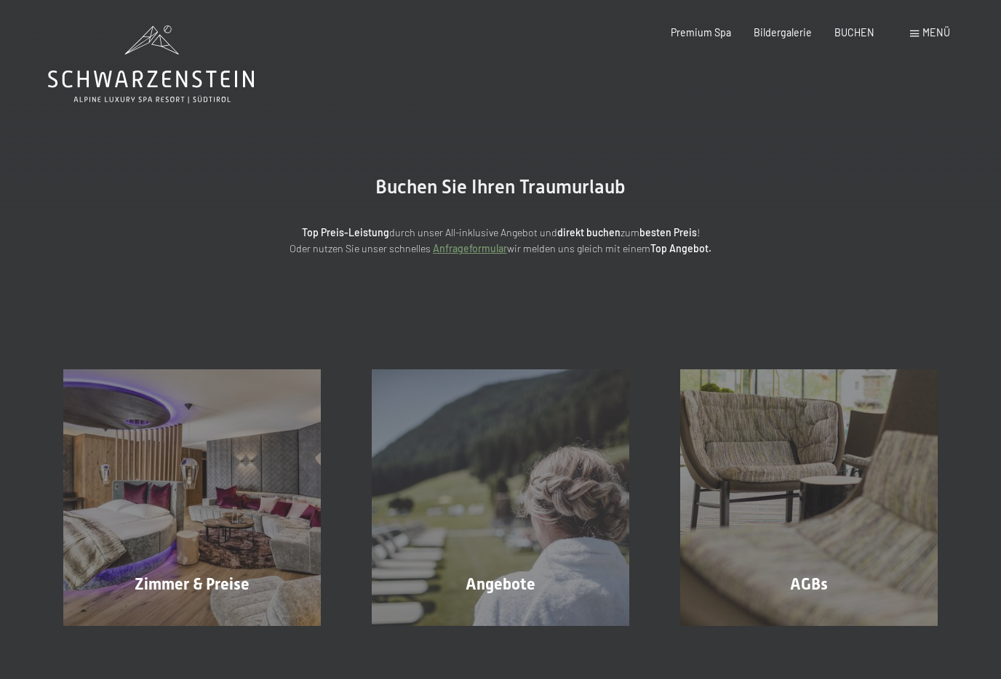  I want to click on span: AGBs, so click(809, 584).